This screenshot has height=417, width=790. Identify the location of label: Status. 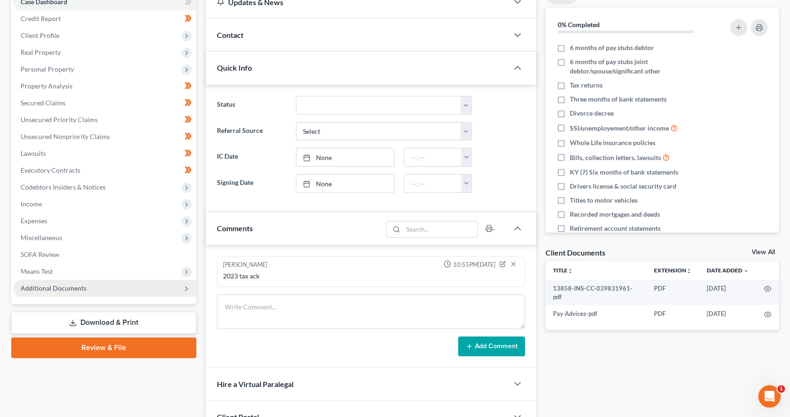
(252, 105).